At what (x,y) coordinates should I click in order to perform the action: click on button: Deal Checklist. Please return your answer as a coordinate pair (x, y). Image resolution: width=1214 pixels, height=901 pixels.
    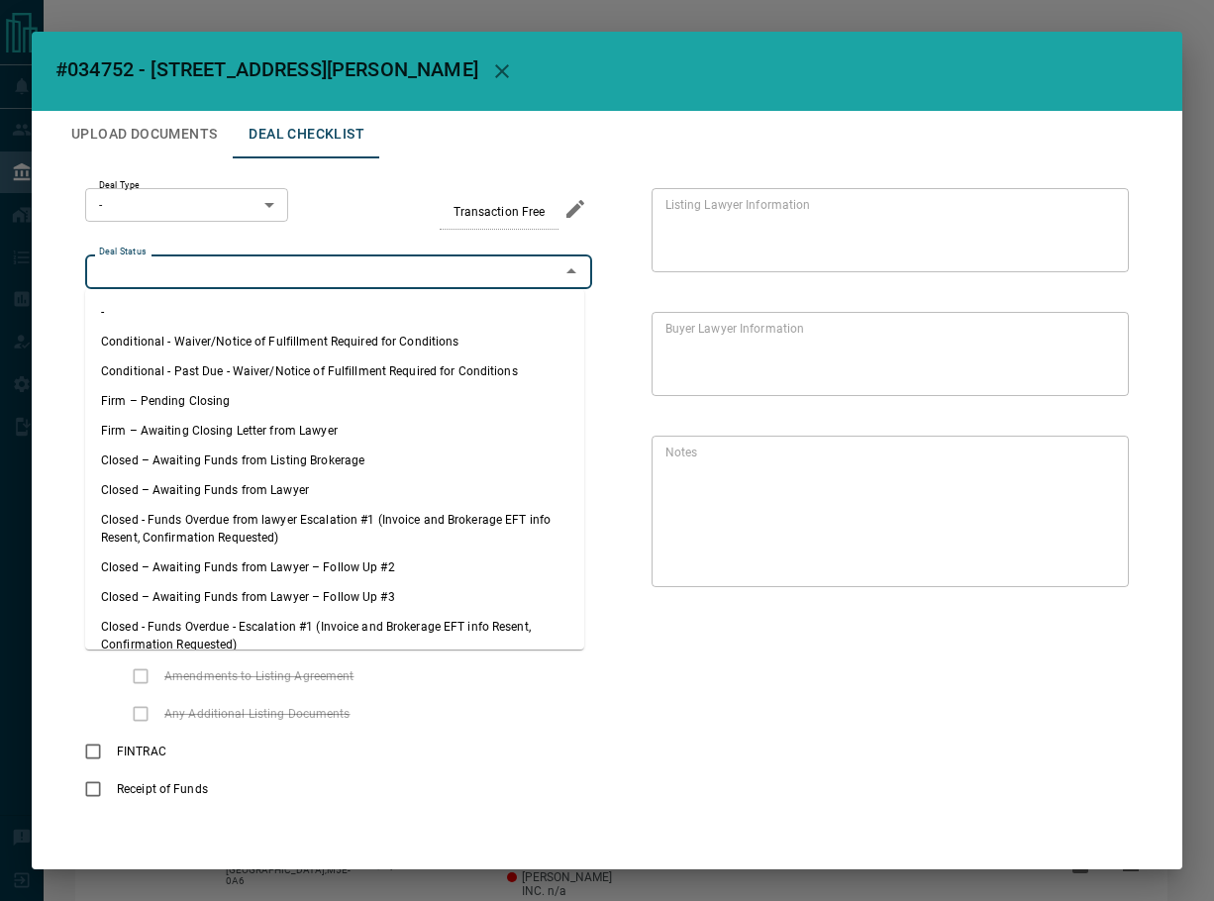
    Looking at the image, I should click on (306, 135).